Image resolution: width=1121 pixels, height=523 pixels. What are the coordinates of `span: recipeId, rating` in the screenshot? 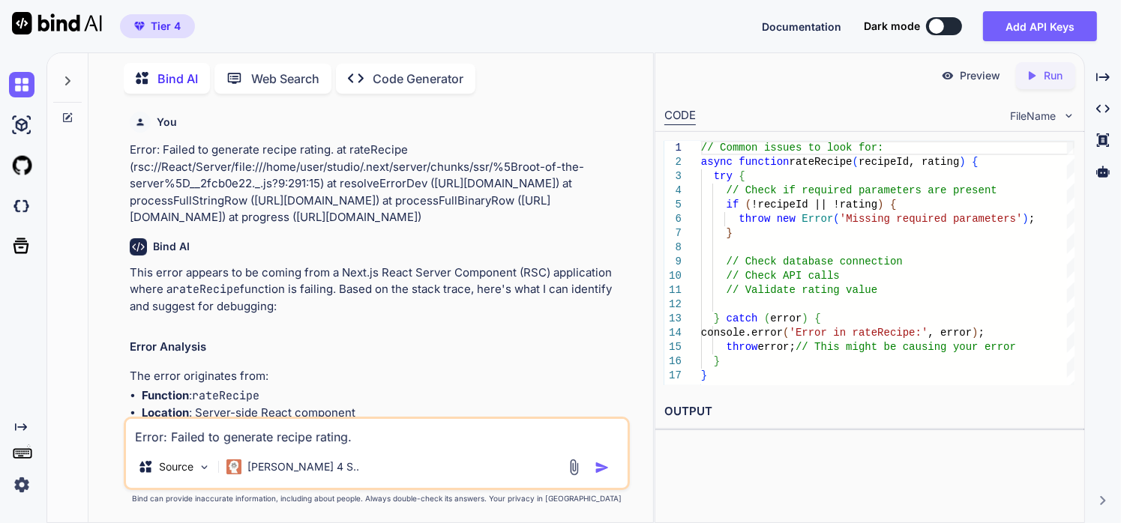 It's located at (910, 162).